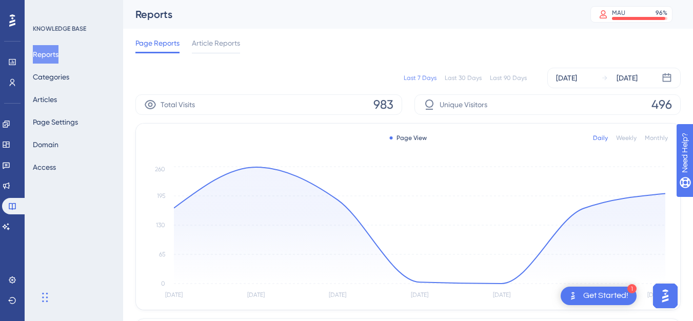  Describe the element at coordinates (383, 105) in the screenshot. I see `span: 983` at that location.